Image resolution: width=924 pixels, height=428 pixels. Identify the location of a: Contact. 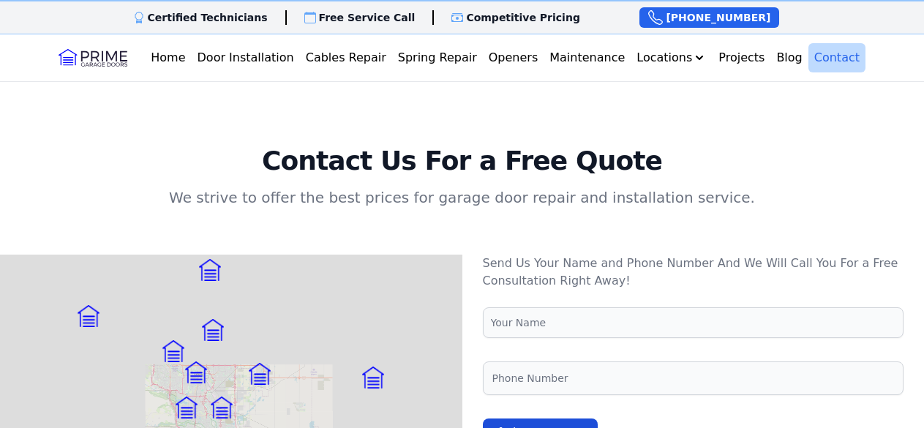
(837, 58).